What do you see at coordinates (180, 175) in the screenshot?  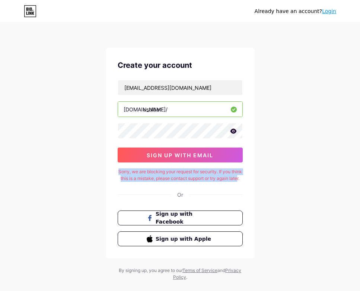 I see `div: Sorry, we are blocking your request for security. If you think this is a mistake, please contact ...` at bounding box center [180, 175].